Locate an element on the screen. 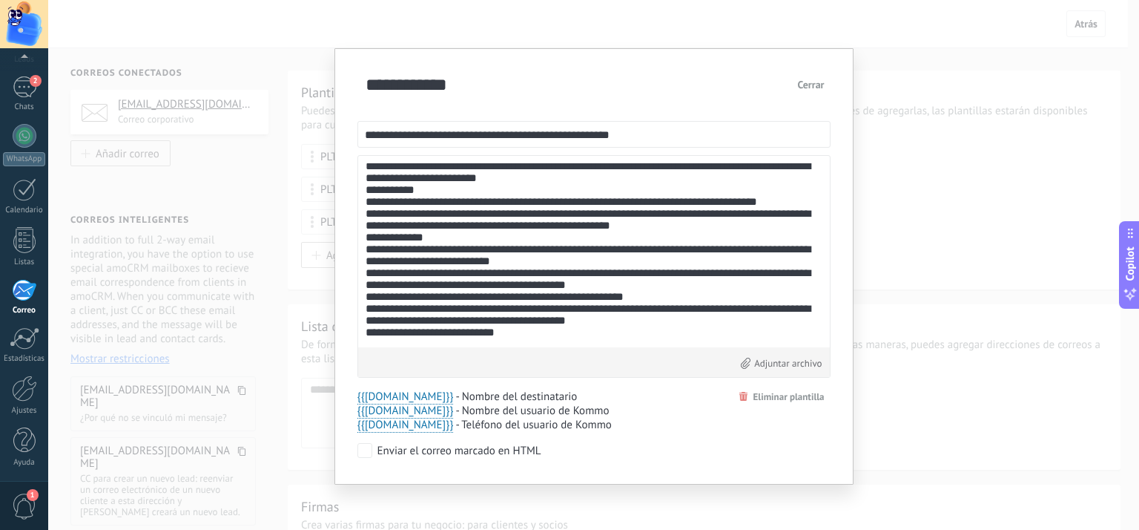  div: Enviar el correo marcado en HTML is located at coordinates (459, 451).